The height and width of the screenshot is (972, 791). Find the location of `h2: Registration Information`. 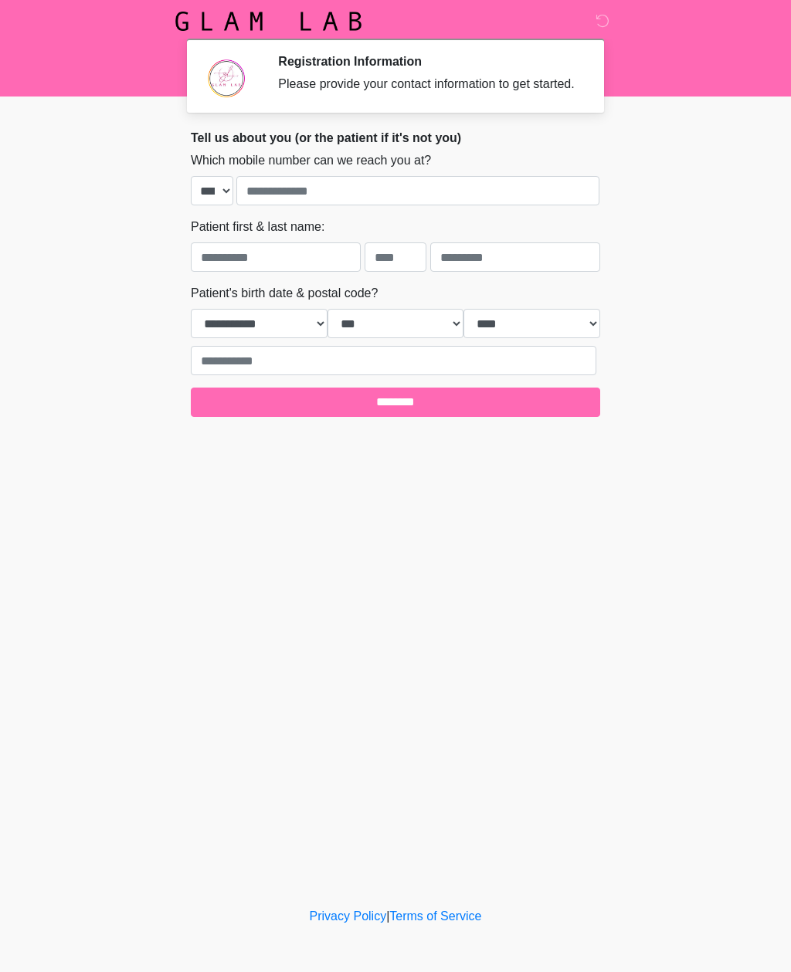

h2: Registration Information is located at coordinates (427, 61).